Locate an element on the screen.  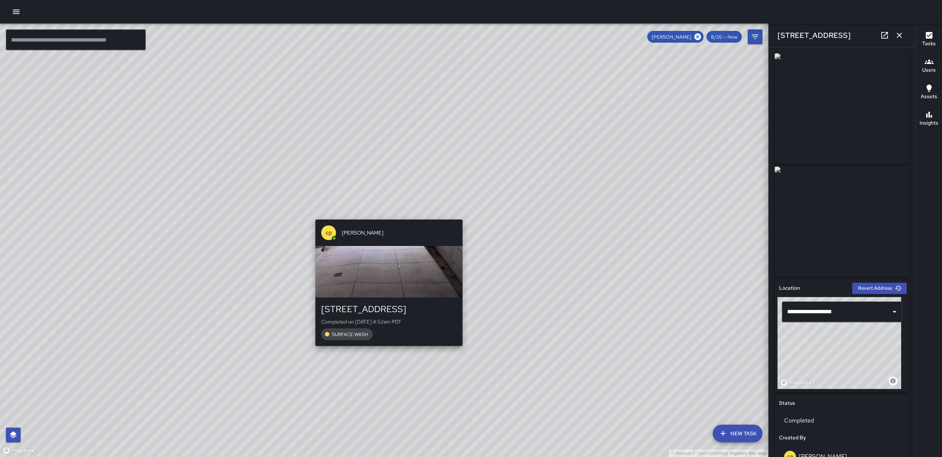
h6: Users is located at coordinates (929, 70).